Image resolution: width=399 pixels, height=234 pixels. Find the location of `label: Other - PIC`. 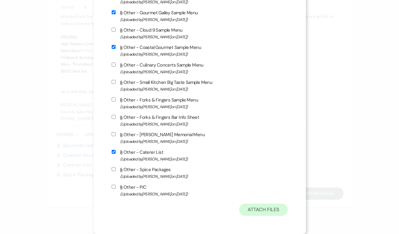

label: Other - PIC is located at coordinates (200, 190).